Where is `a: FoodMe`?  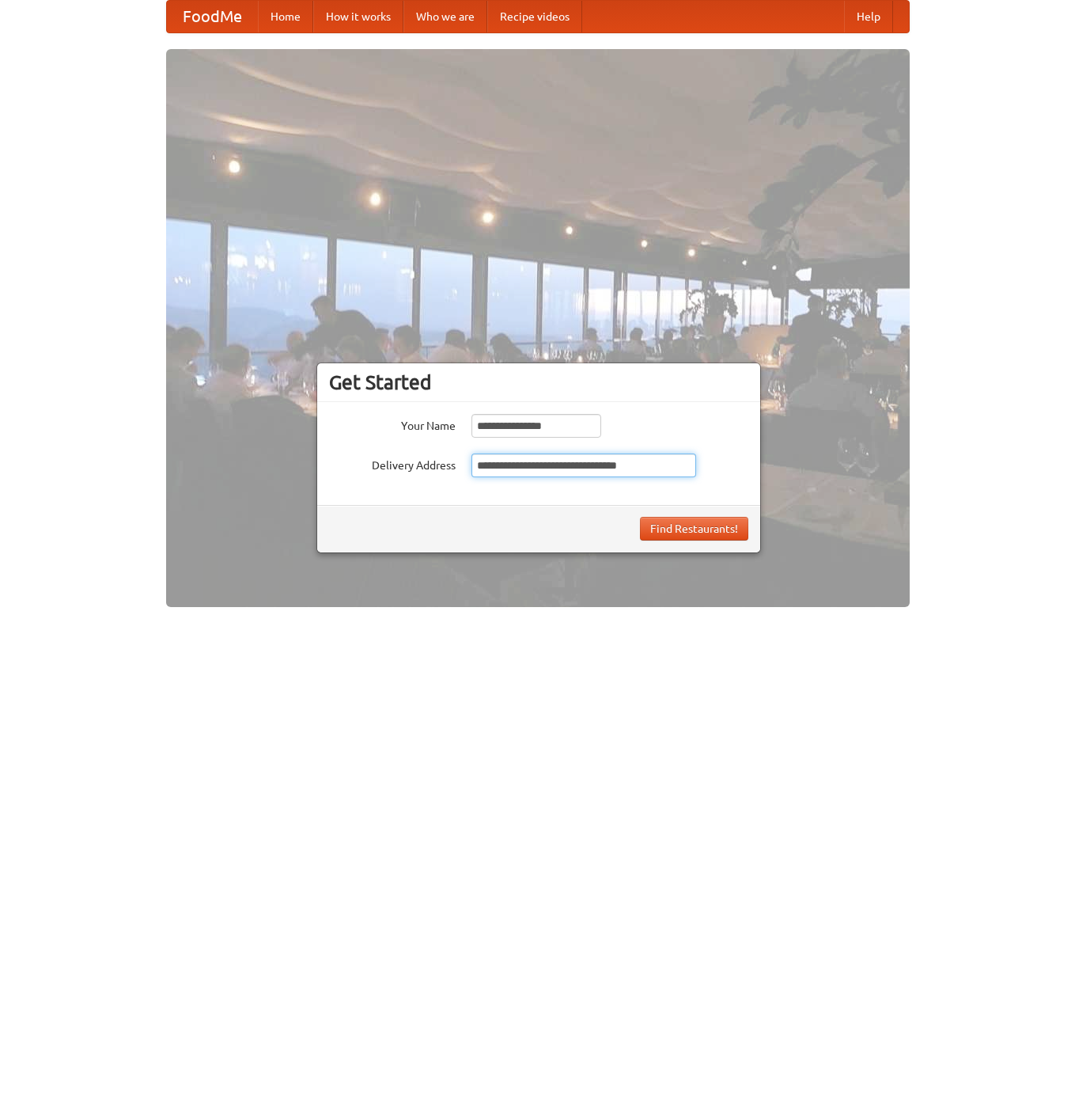
a: FoodMe is located at coordinates (212, 16).